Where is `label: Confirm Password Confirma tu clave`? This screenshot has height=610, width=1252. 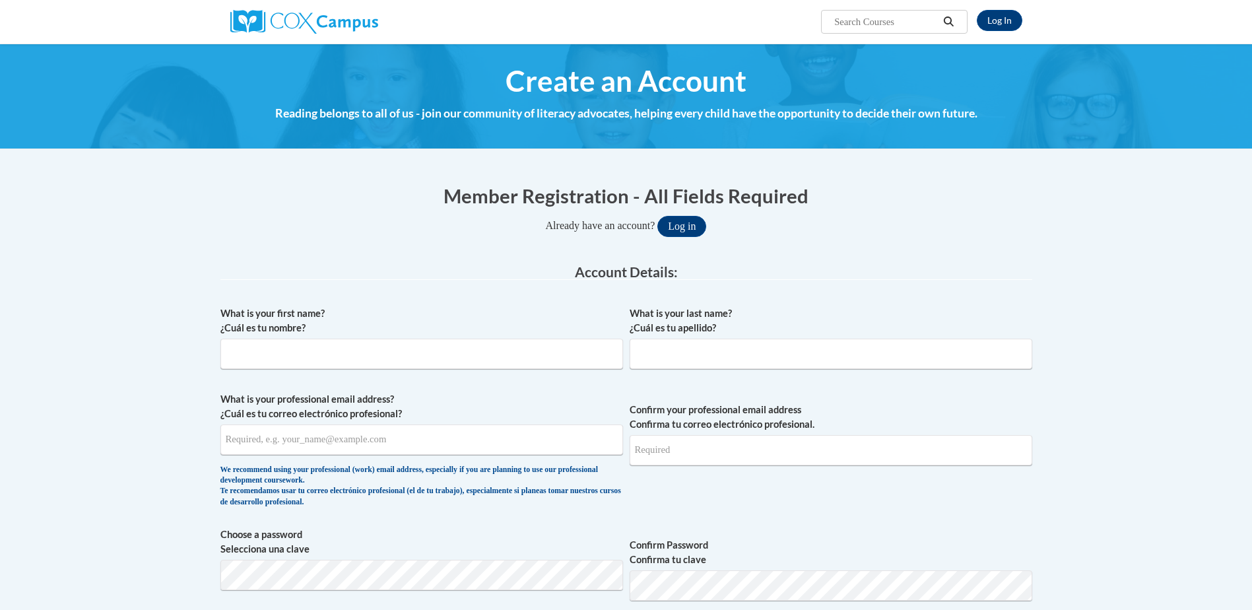 label: Confirm Password Confirma tu clave is located at coordinates (831, 553).